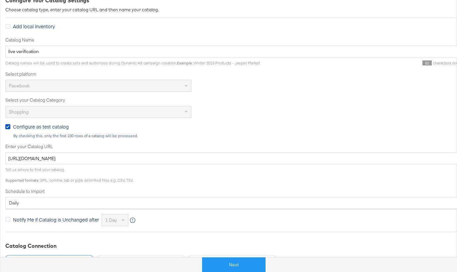  Describe the element at coordinates (19, 112) in the screenshot. I see `span: Shopping` at that location.